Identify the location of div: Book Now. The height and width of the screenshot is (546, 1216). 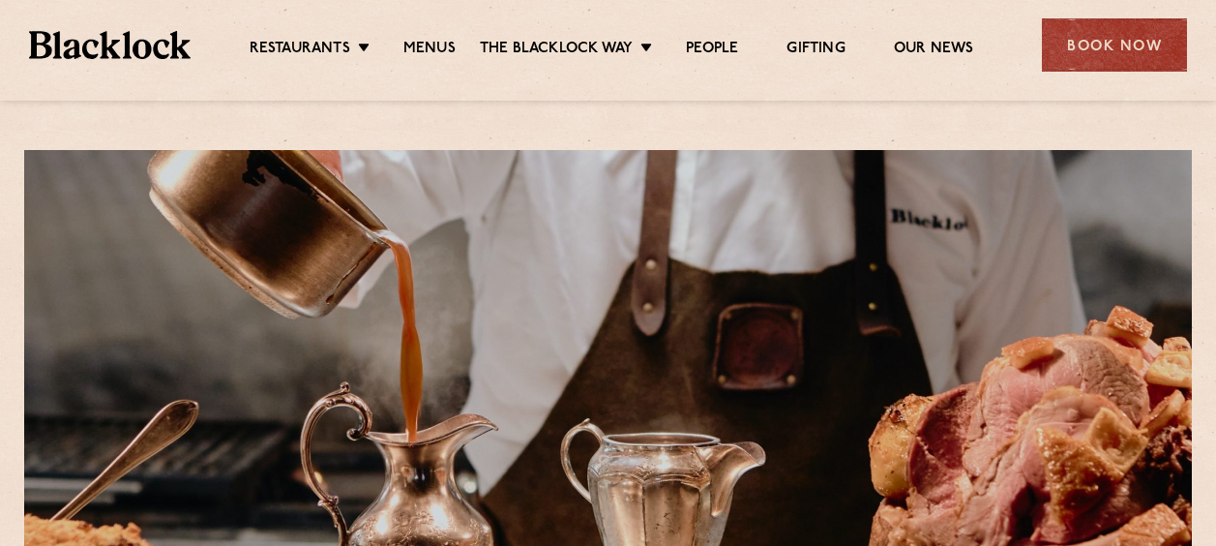
(1115, 45).